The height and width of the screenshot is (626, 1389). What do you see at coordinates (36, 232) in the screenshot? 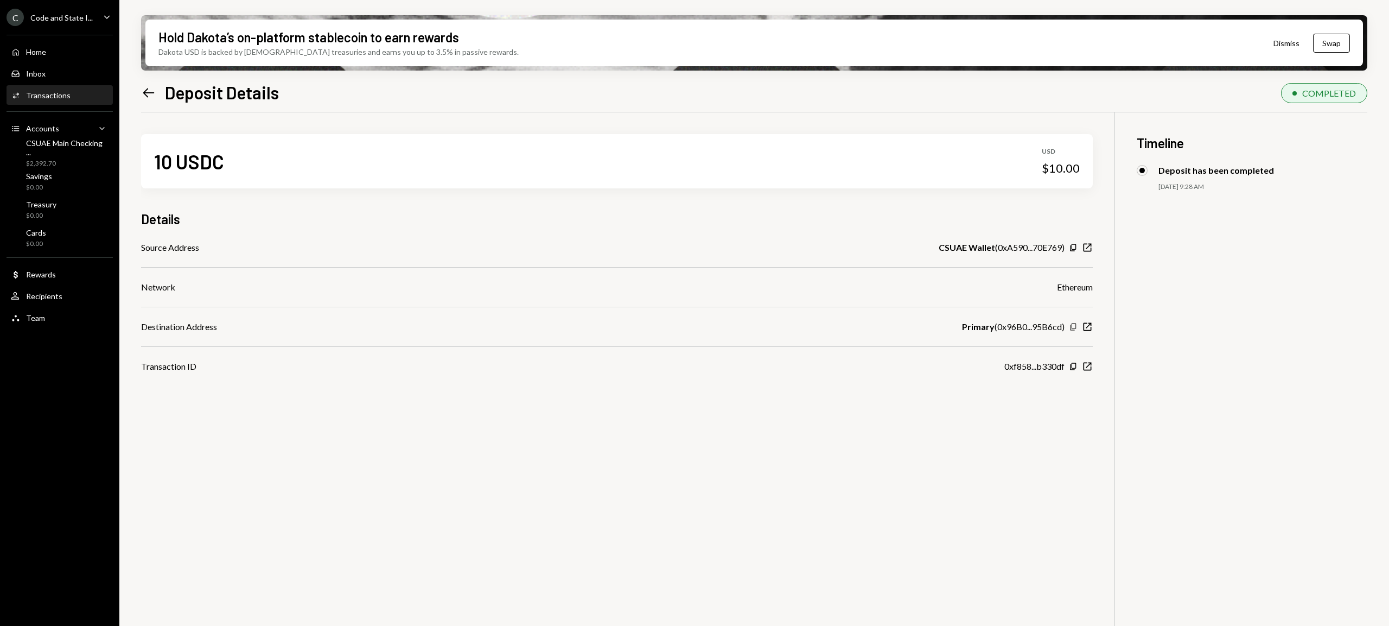
I see `div: Cards` at bounding box center [36, 232].